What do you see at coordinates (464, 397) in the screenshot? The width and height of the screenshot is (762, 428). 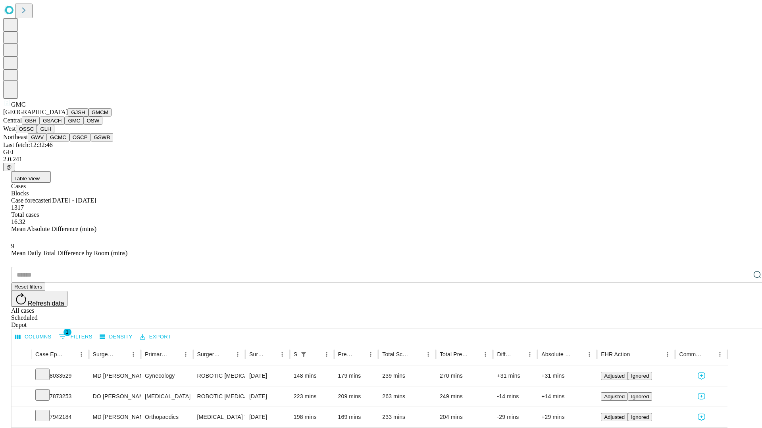 I see `div: 249 mins` at bounding box center [464, 397].